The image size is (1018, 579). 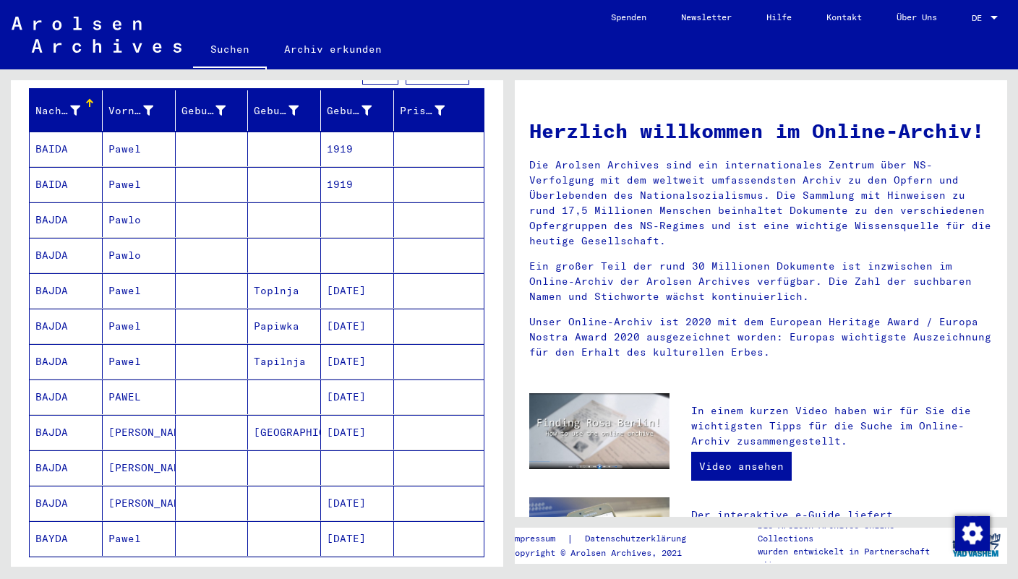 What do you see at coordinates (760, 281) in the screenshot?
I see `p: Ein großer Teil der rund 30 Millionen Dokumente ist inzwischen im Online-Archiv der Arolsen Archi...` at bounding box center [760, 281].